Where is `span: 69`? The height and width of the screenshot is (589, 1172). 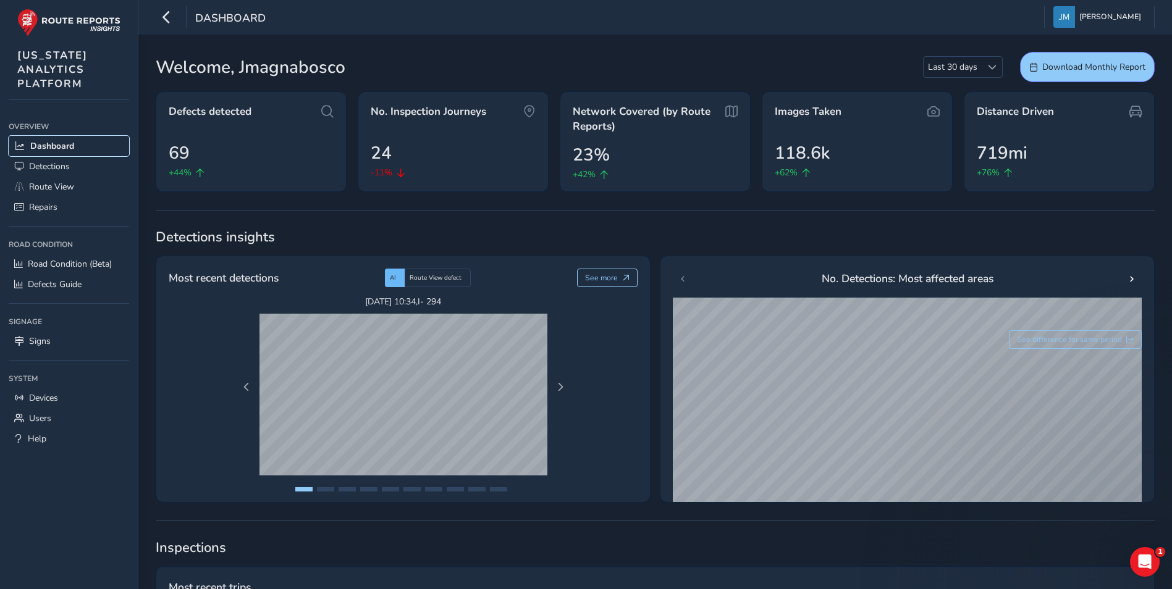
span: 69 is located at coordinates (179, 153).